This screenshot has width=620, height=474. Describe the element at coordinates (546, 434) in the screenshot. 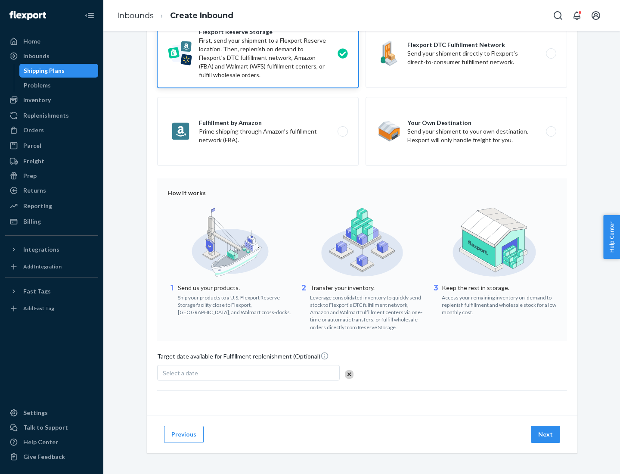

I see `button: Next` at that location.